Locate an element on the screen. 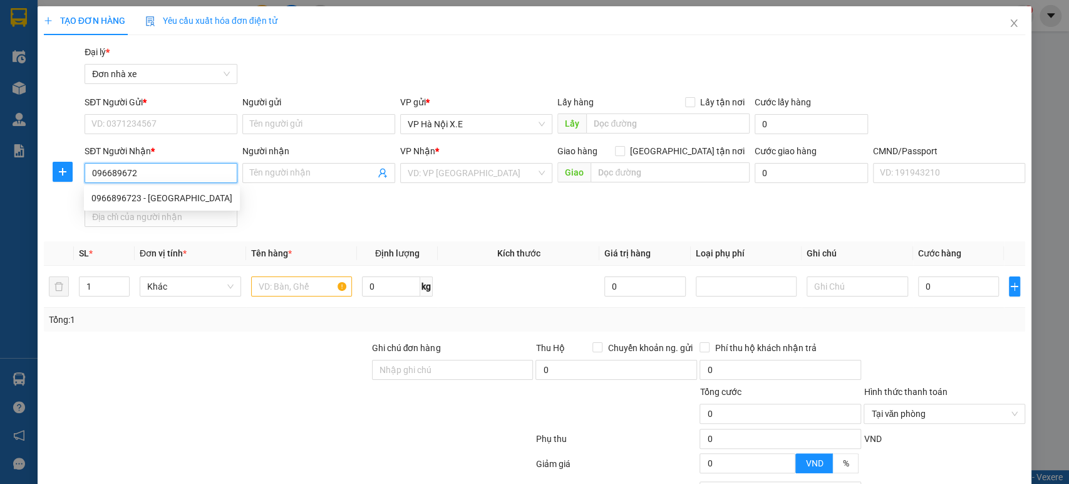 This screenshot has height=484, width=1069. span: Đại lý is located at coordinates (97, 52).